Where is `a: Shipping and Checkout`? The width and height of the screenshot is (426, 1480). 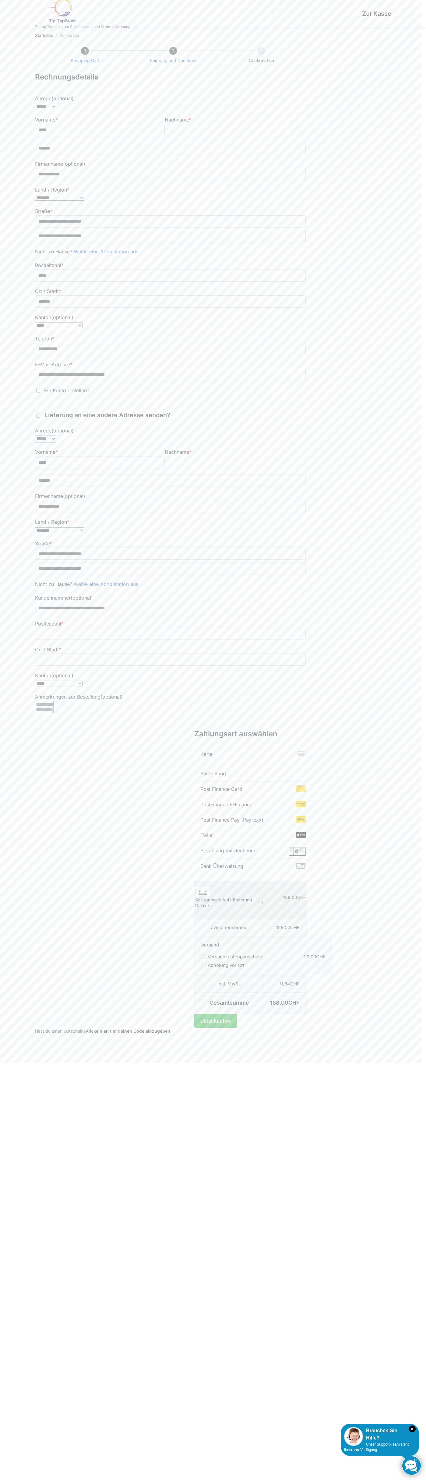
a: Shipping and Checkout is located at coordinates (173, 60).